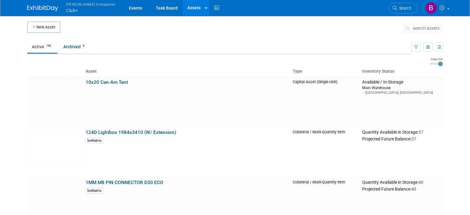 The image size is (470, 215). I want to click on a: Search, so click(403, 8).